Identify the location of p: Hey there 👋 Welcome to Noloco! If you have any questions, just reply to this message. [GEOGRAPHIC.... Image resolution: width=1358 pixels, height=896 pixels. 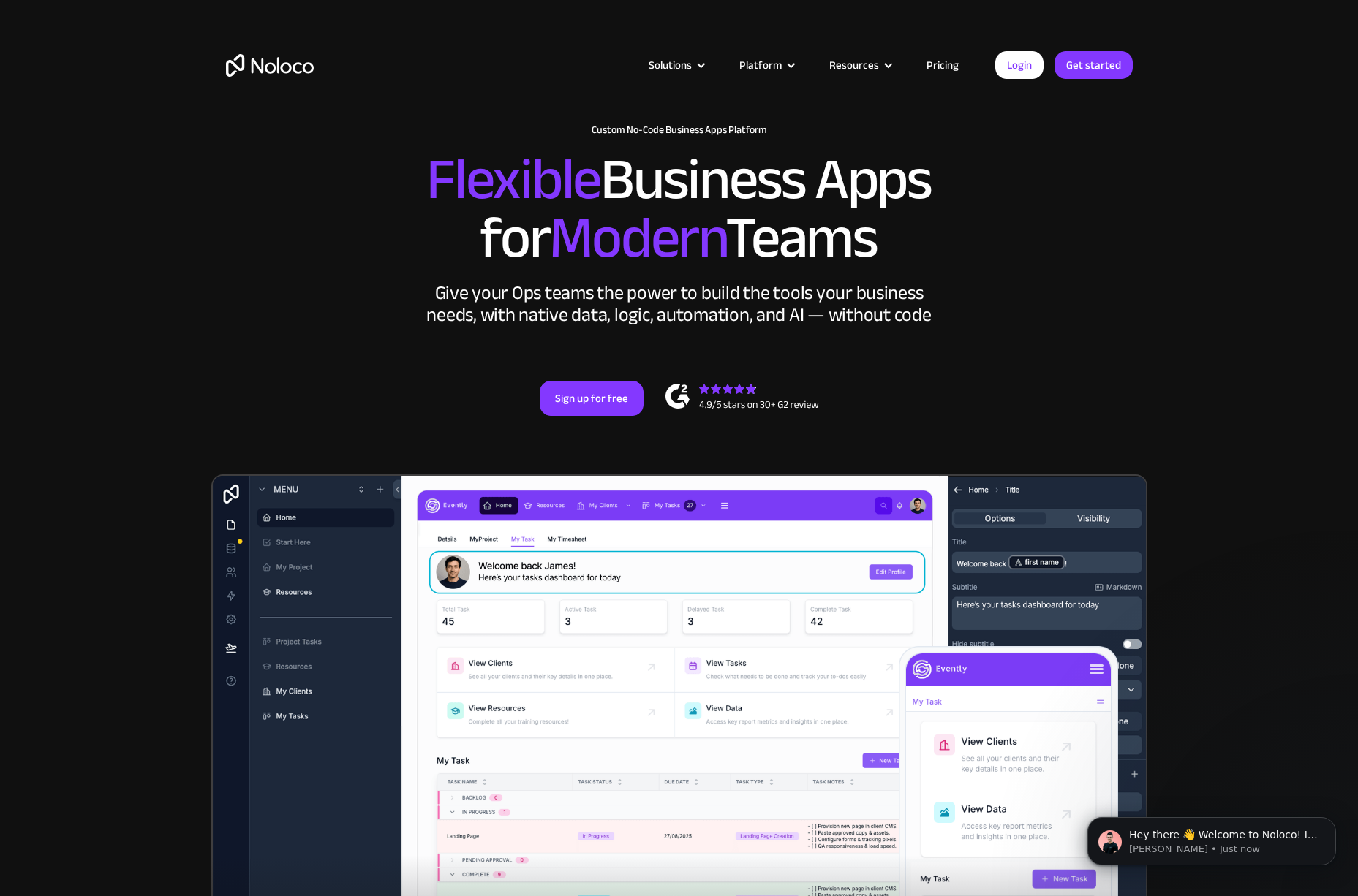
(158, 49).